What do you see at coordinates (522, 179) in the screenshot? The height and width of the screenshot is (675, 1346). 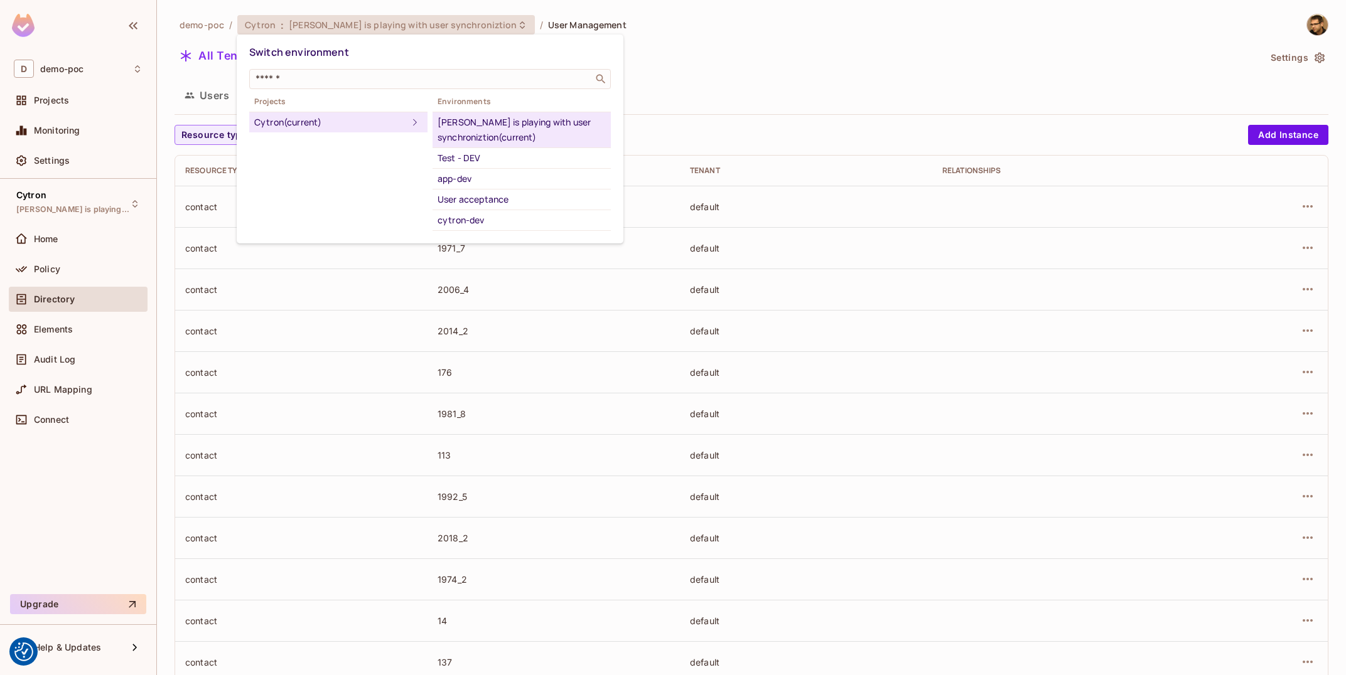 I see `div: app-dev` at bounding box center [522, 179].